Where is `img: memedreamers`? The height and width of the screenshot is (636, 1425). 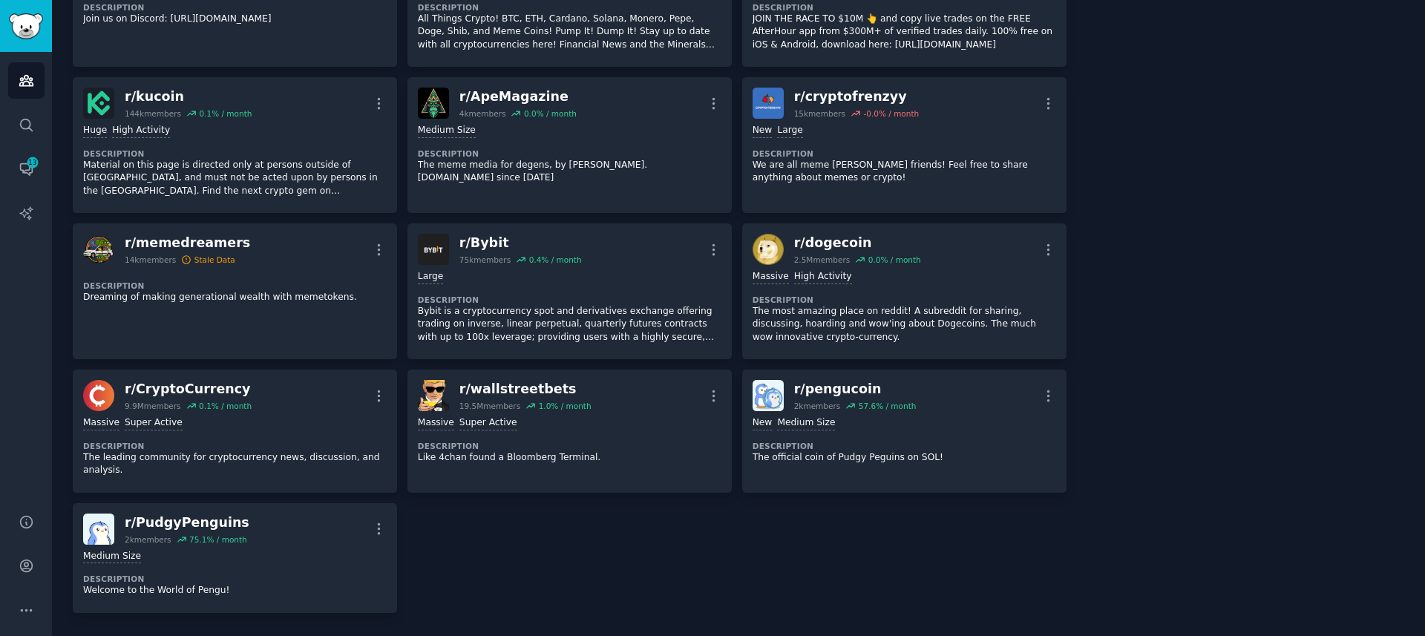 img: memedreamers is located at coordinates (99, 249).